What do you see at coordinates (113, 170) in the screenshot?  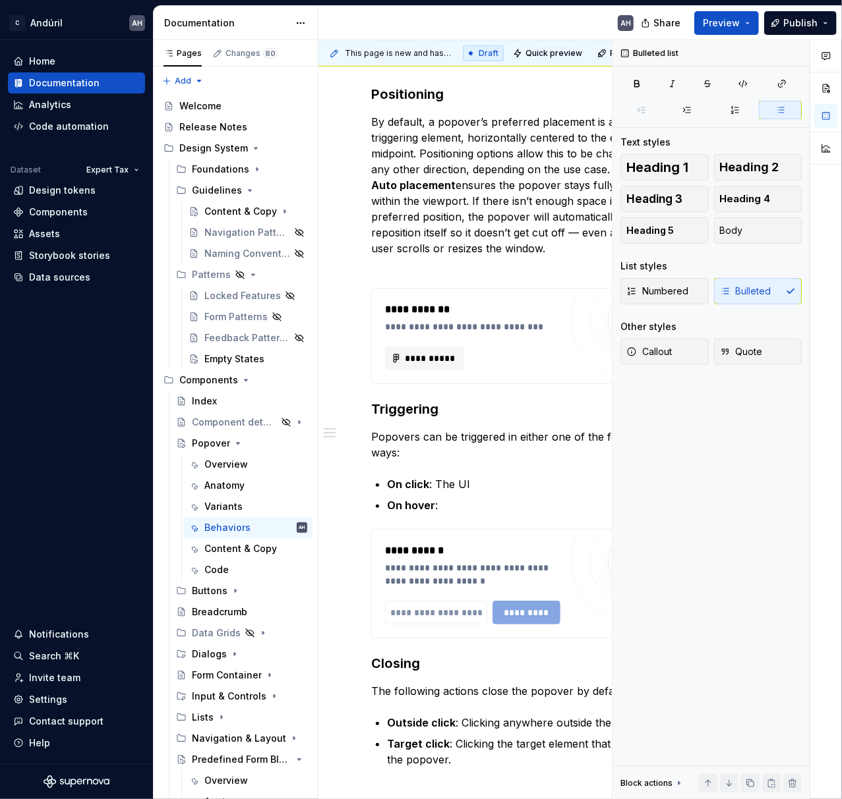 I see `button: Expert Tax` at bounding box center [113, 170].